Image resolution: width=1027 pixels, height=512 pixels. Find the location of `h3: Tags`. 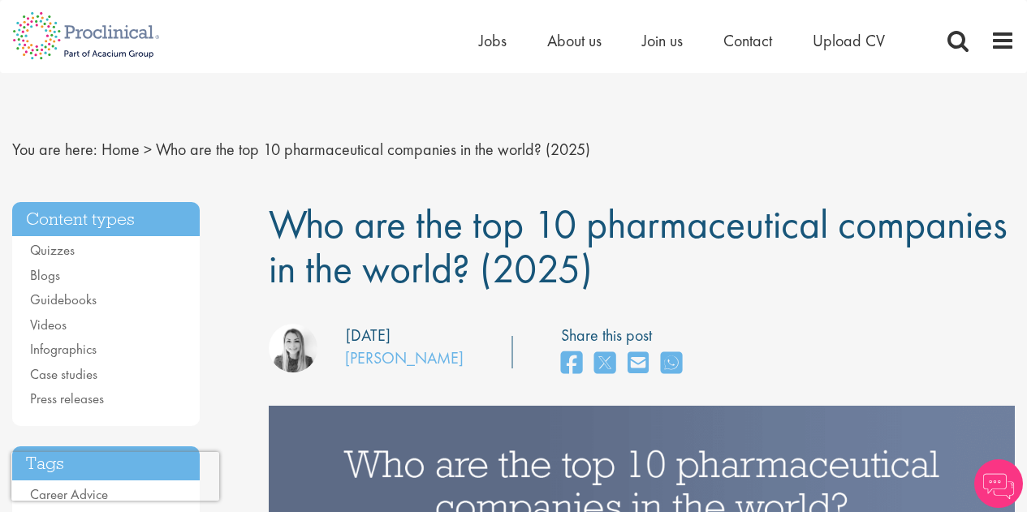

h3: Tags is located at coordinates (106, 463).